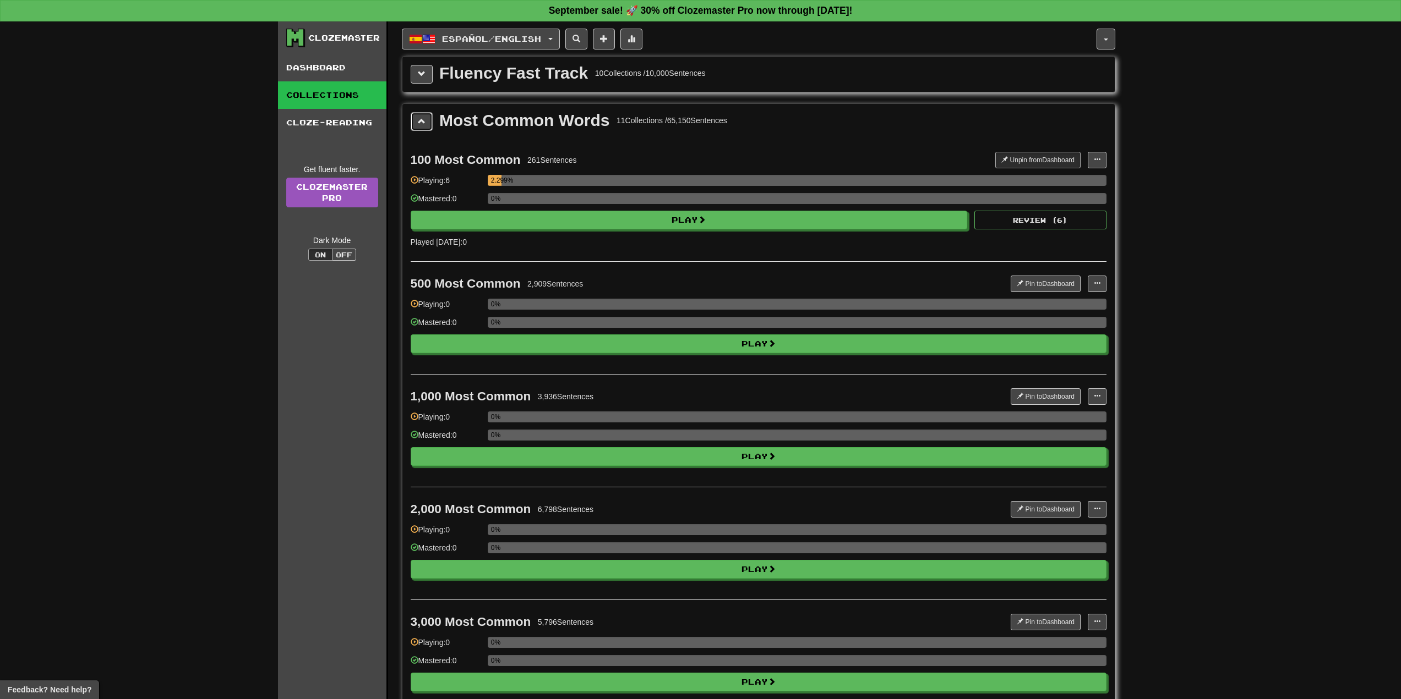  What do you see at coordinates (631, 39) in the screenshot?
I see `button: More stats` at bounding box center [631, 39].